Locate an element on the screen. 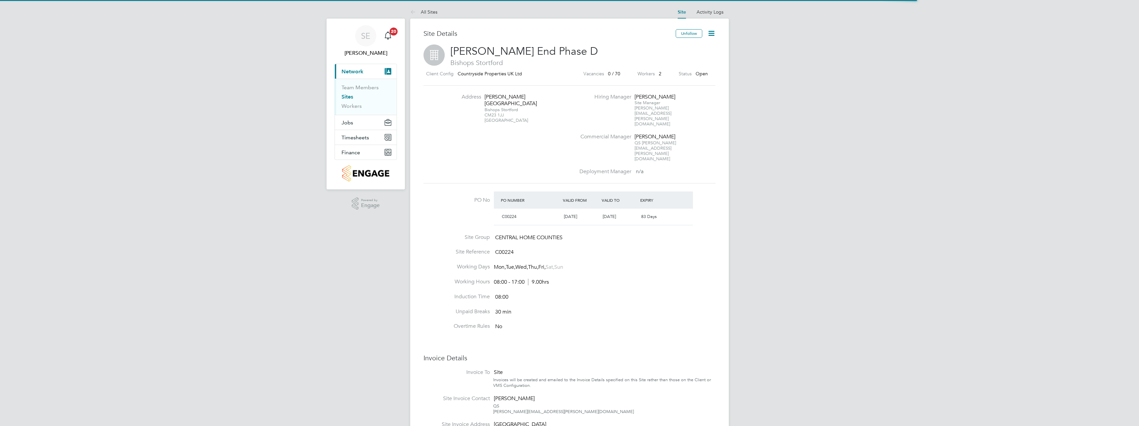  div: Valid To is located at coordinates (619, 200).